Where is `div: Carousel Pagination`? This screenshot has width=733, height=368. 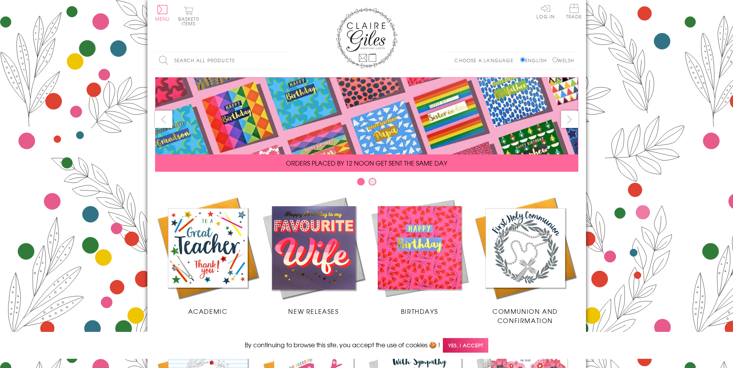
div: Carousel Pagination is located at coordinates (367, 183).